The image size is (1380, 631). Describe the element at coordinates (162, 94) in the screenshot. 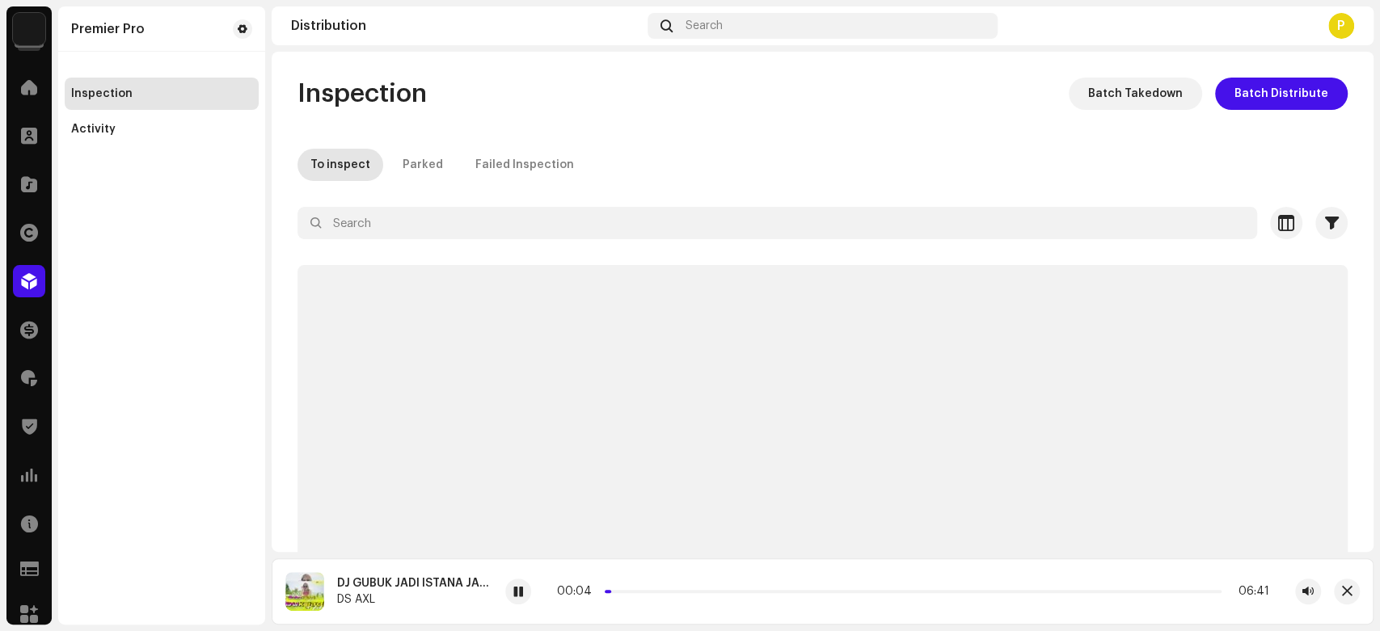

I see `re-m-nav-item: Inspection` at that location.